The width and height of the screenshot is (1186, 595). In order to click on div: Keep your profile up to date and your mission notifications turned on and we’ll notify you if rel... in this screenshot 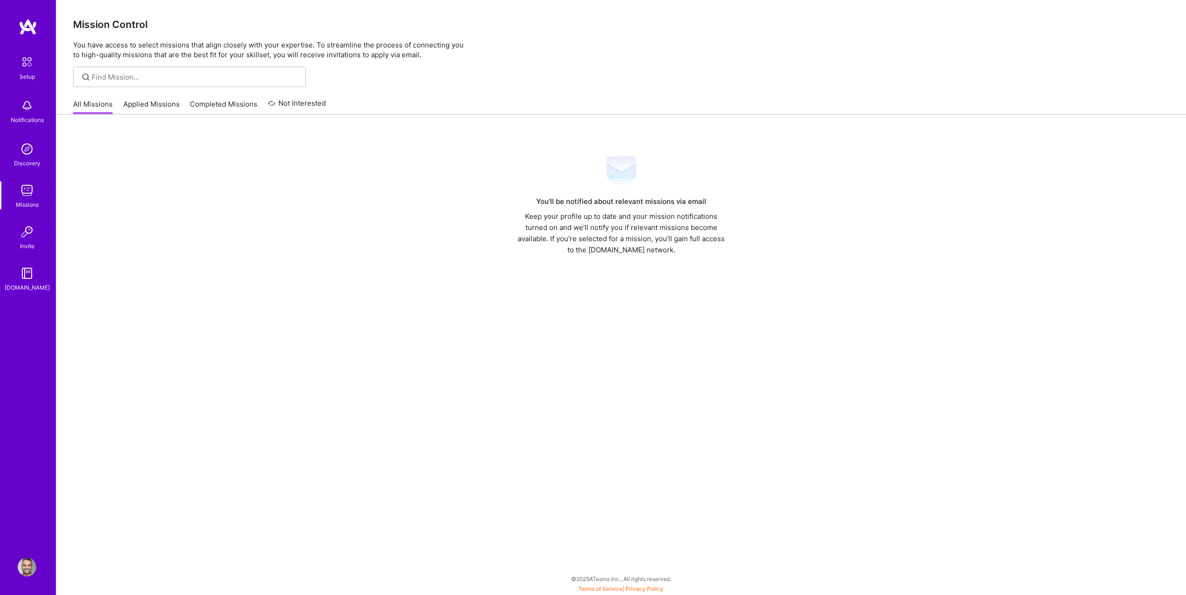, I will do `click(622, 233)`.